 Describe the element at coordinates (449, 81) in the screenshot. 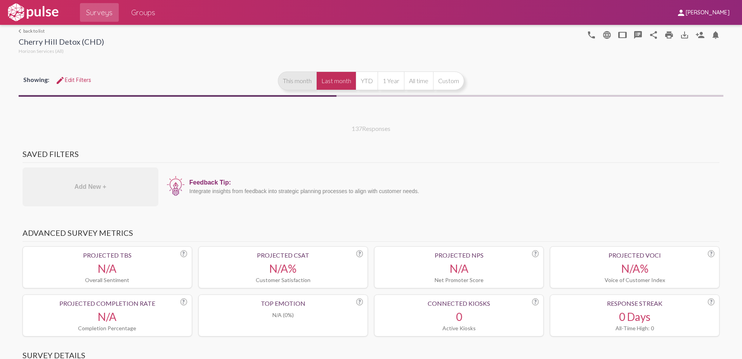

I see `button: Custom` at that location.